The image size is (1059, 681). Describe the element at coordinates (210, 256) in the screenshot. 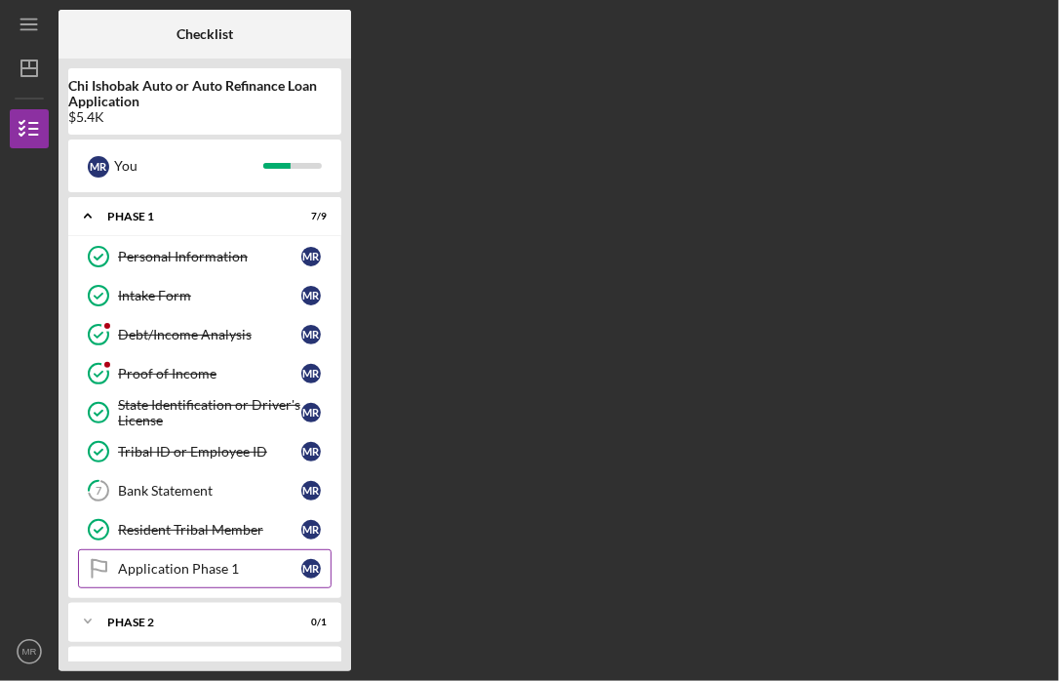

I see `div: Personal Information` at that location.